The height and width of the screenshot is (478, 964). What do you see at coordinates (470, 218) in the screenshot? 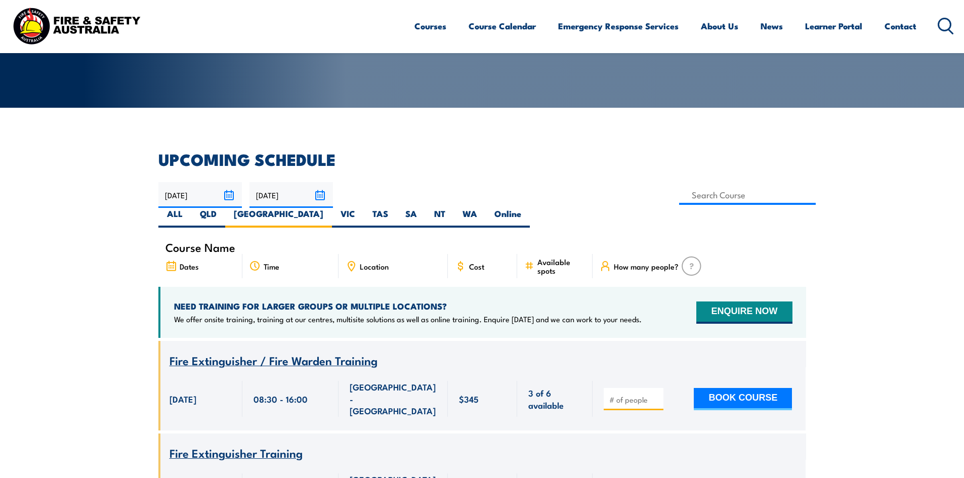
I see `label: WA` at bounding box center [470, 218].